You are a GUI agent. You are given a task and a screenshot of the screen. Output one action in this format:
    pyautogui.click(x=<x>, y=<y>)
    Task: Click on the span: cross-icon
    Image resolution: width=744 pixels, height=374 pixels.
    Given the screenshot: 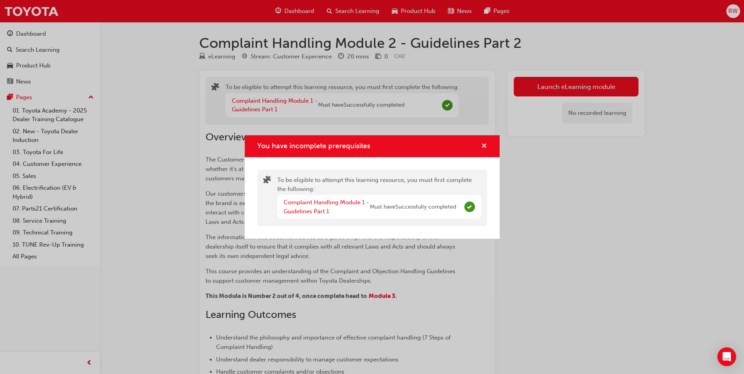 What is the action you would take?
    pyautogui.click(x=484, y=147)
    